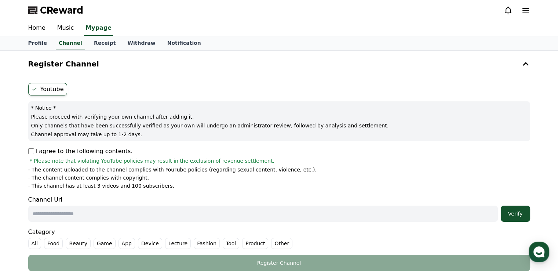  Describe the element at coordinates (71, 219) in the screenshot. I see `a: Messages` at that location.